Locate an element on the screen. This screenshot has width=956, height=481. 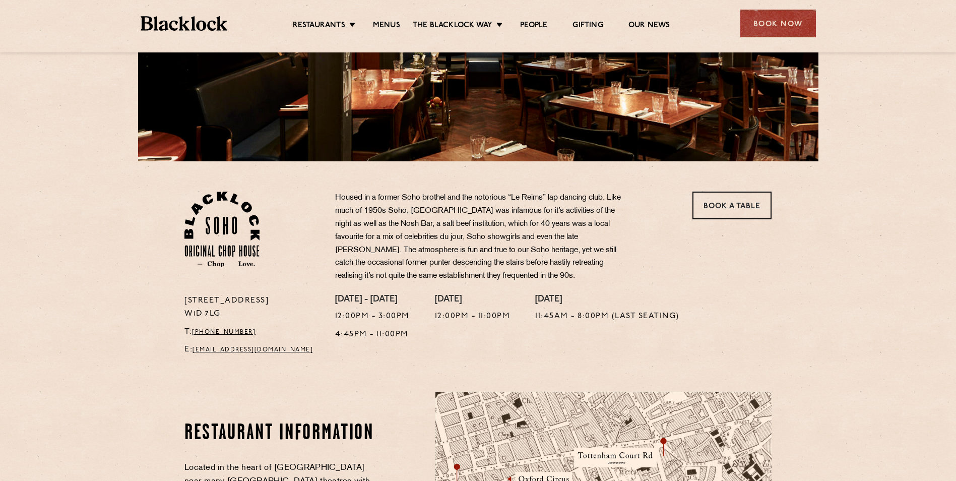
a: The Blacklock Way is located at coordinates (452, 26).